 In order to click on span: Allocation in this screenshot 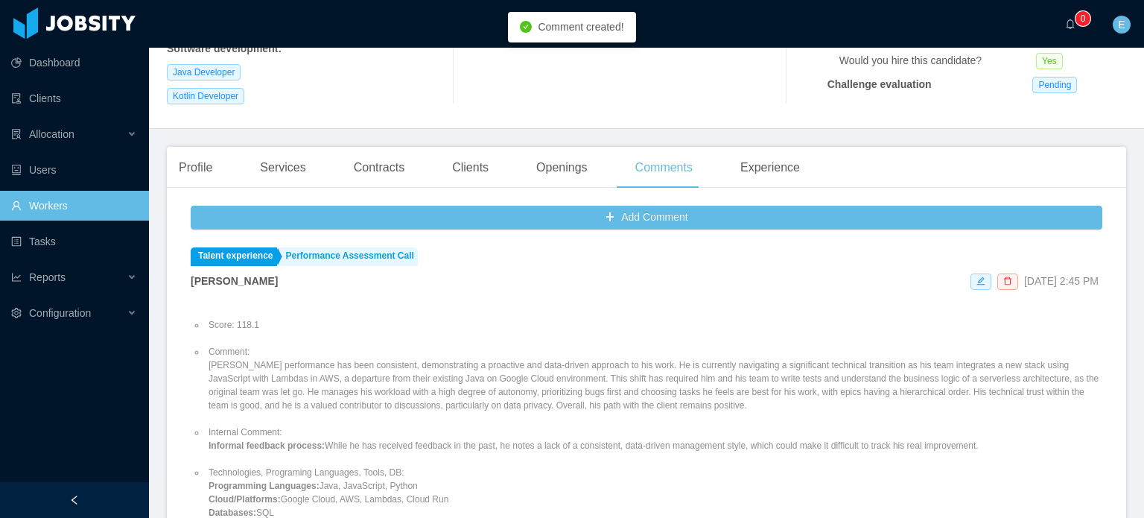, I will do `click(51, 134)`.